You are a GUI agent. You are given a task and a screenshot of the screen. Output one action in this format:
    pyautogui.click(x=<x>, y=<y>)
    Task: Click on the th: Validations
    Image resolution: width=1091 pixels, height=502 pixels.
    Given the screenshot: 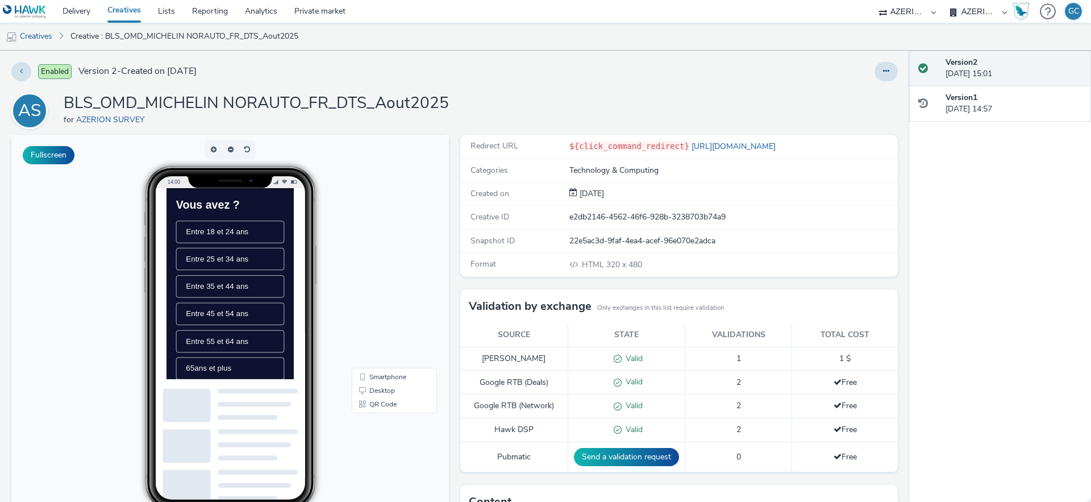 What is the action you would take?
    pyautogui.click(x=738, y=335)
    